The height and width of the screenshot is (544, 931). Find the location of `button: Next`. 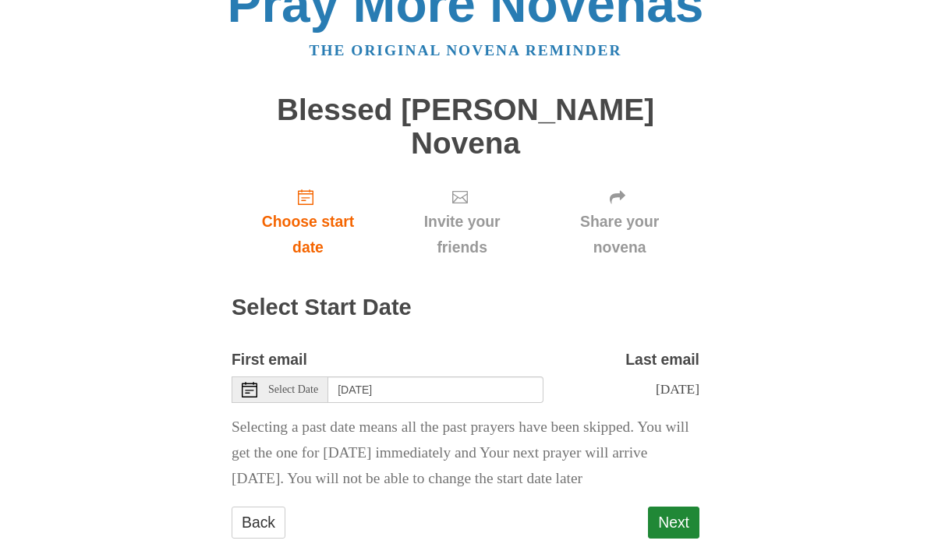

button: Next is located at coordinates (674, 523).